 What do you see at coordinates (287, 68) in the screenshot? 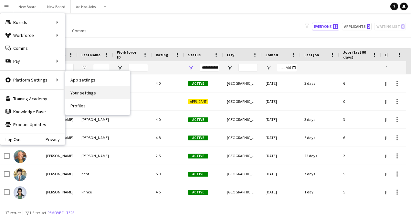
I see `input: Joined Filter Input` at bounding box center [287, 68].